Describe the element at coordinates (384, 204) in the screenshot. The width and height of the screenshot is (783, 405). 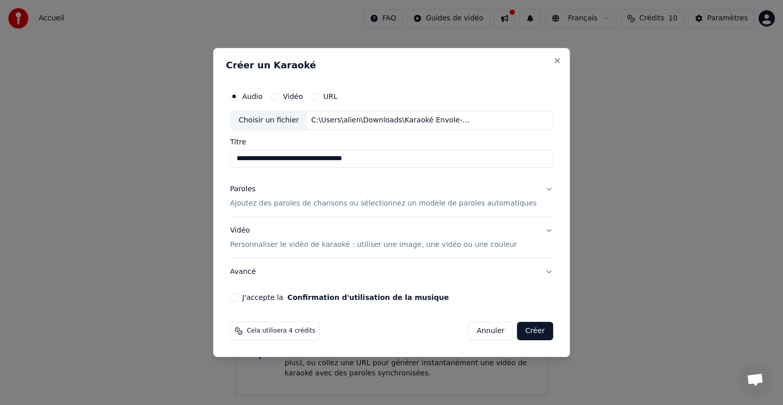
I see `p: Ajoutez des paroles de chansons ou sélectionnez un modèle de paroles automatiques` at that location.